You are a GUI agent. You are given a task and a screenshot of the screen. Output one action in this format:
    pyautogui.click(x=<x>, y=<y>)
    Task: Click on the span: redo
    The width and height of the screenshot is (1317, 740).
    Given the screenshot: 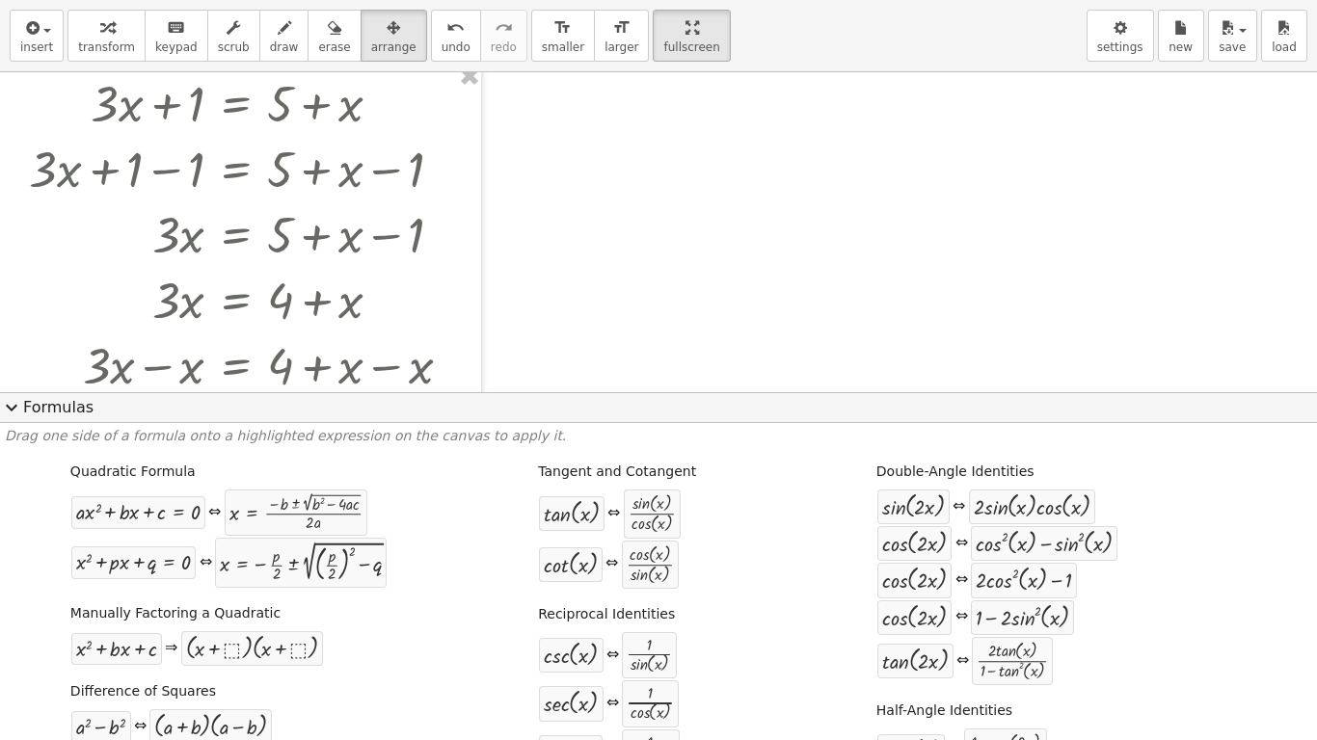 What is the action you would take?
    pyautogui.click(x=503, y=47)
    